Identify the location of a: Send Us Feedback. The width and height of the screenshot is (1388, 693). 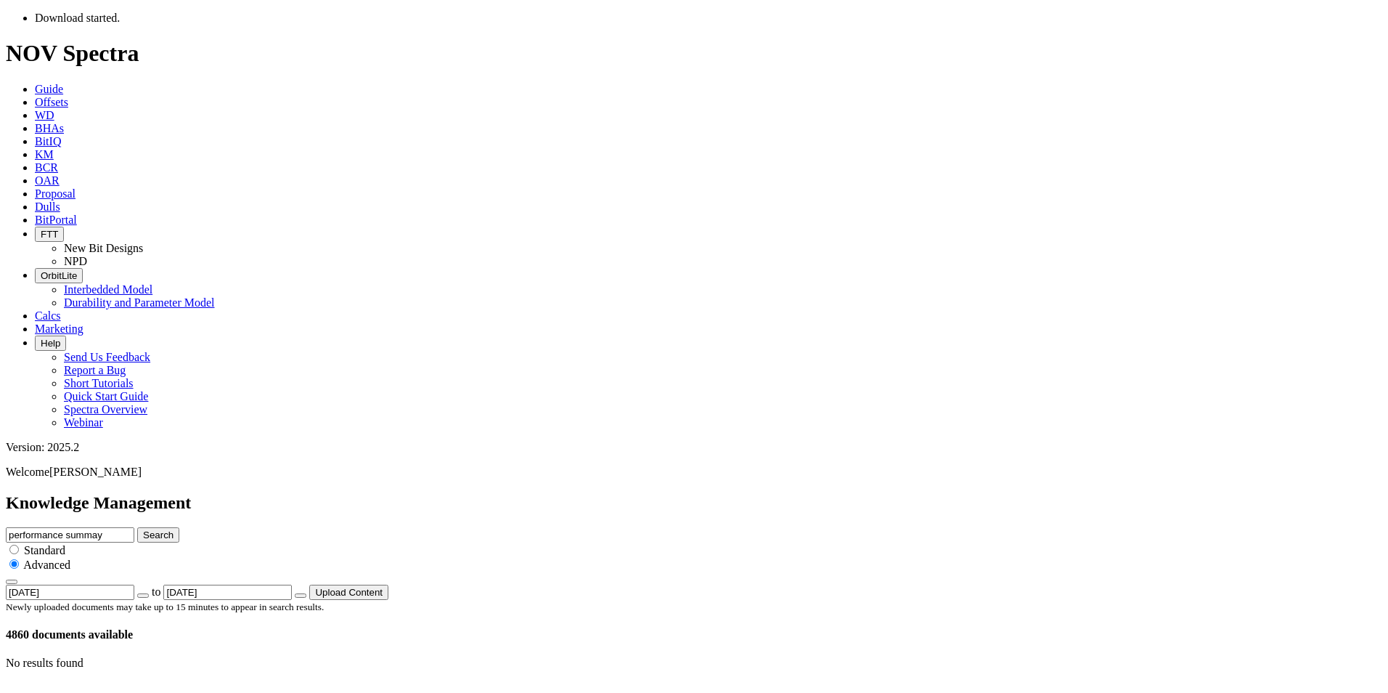
(107, 356).